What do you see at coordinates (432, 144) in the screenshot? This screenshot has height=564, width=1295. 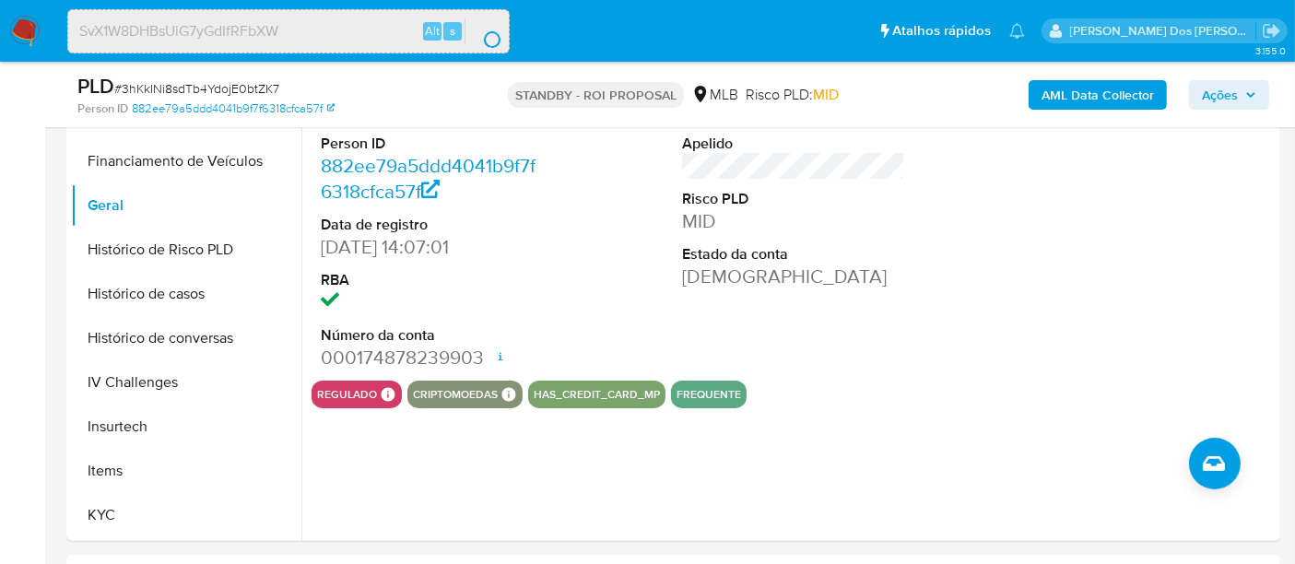 I see `dt: Person ID` at bounding box center [432, 144].